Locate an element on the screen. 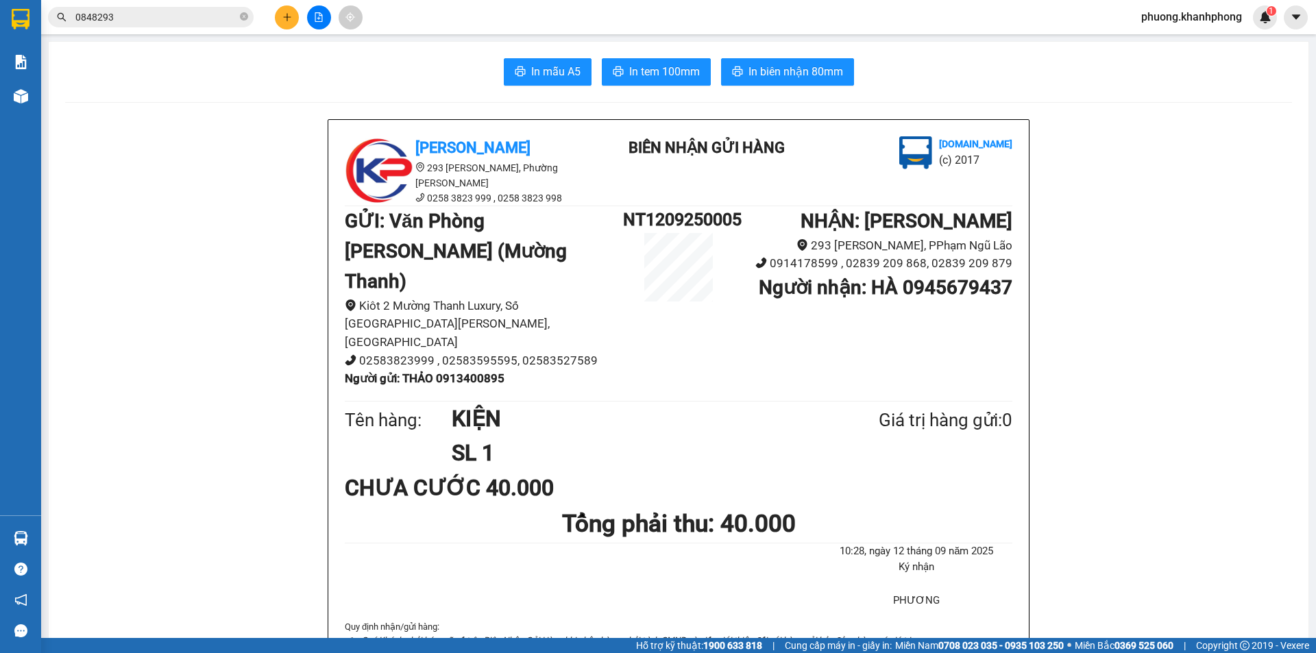 The image size is (1316, 653). button: caret-down is located at coordinates (1295, 17).